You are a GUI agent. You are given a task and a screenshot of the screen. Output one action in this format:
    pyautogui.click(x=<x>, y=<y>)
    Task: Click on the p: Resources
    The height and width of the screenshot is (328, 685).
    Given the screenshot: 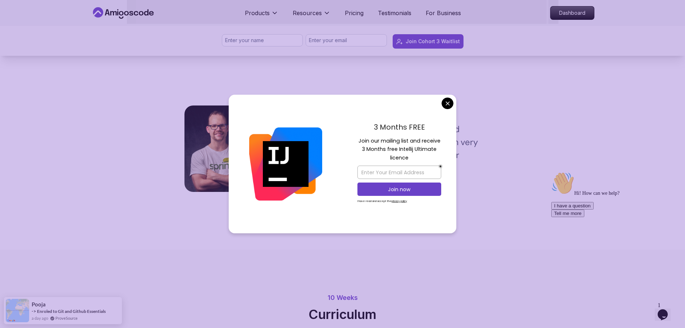 What is the action you would take?
    pyautogui.click(x=307, y=13)
    